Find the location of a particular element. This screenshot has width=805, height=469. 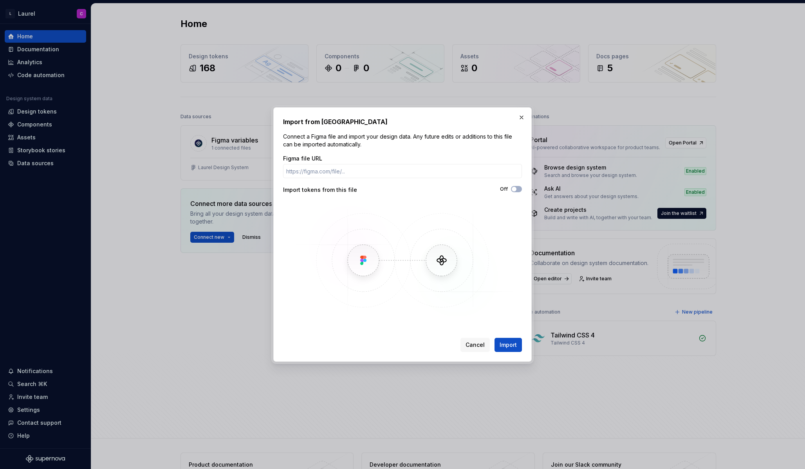

button: Cancel is located at coordinates (475, 345).